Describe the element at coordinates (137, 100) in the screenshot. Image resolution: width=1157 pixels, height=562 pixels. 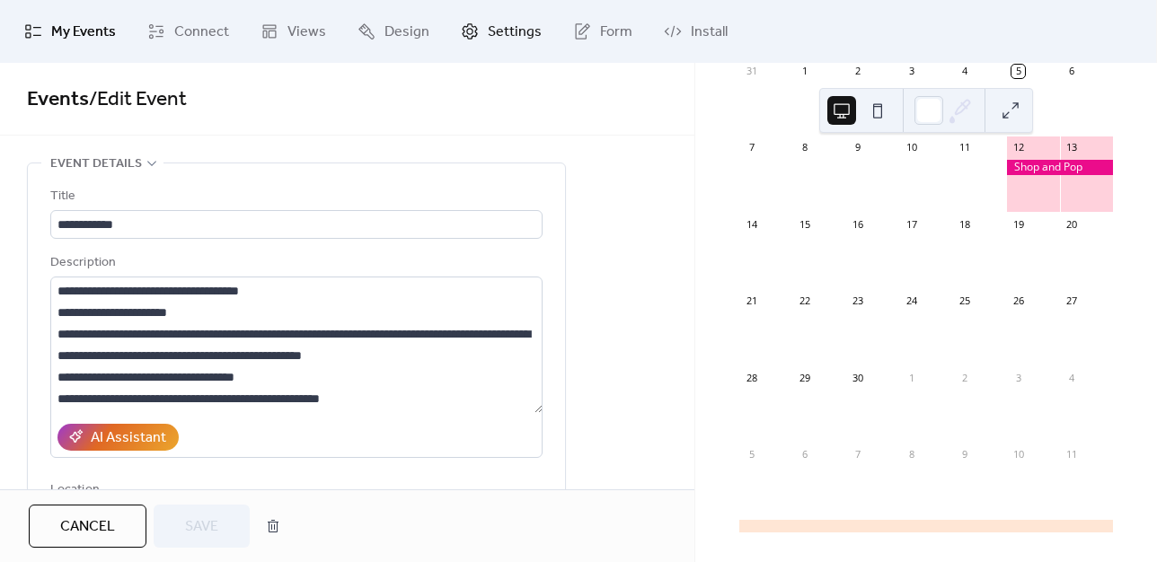
I see `span: / Edit Event` at that location.